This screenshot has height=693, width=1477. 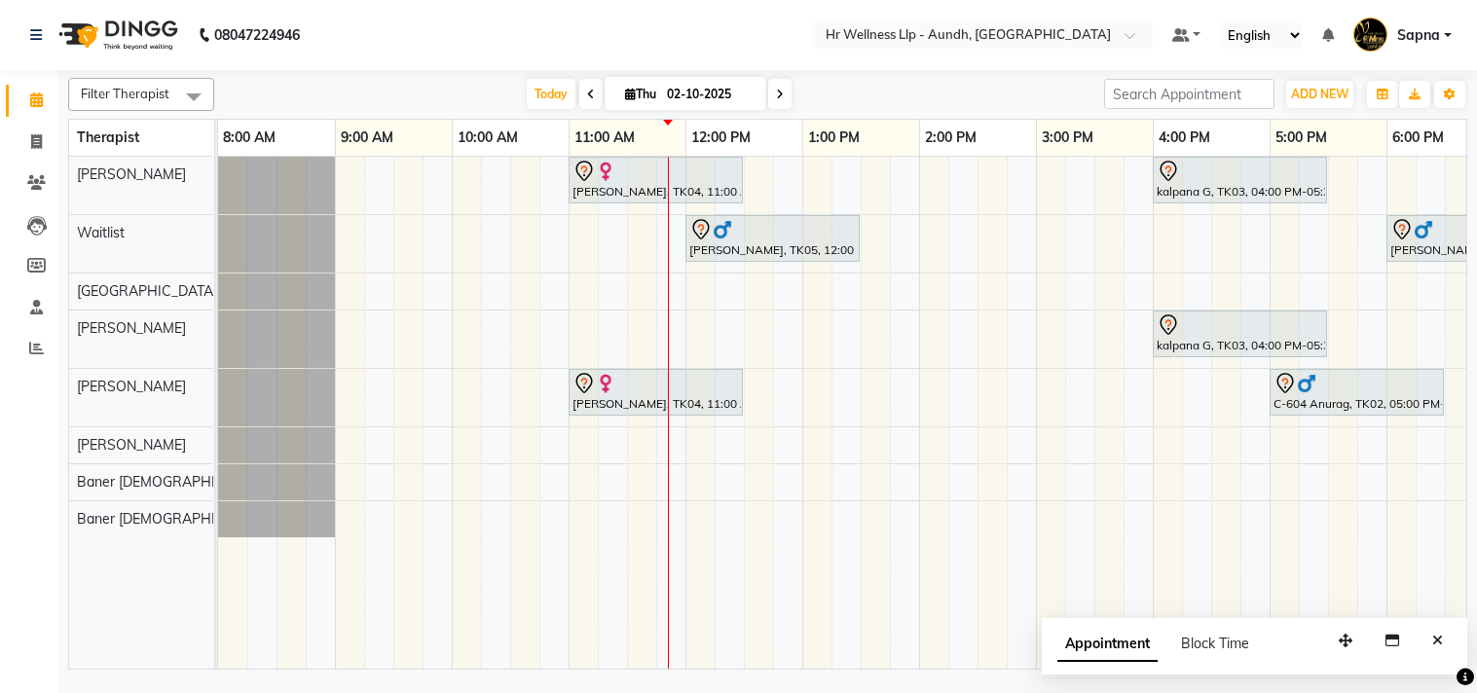 I want to click on a: 3:00 PM, so click(x=1067, y=137).